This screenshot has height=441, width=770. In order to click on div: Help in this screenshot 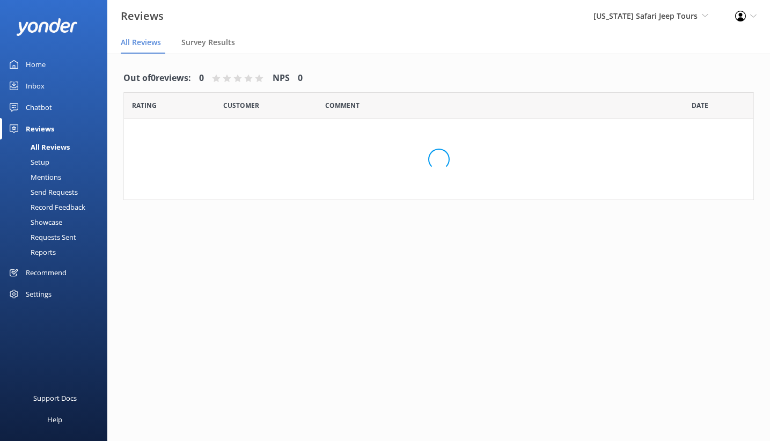, I will do `click(55, 420)`.